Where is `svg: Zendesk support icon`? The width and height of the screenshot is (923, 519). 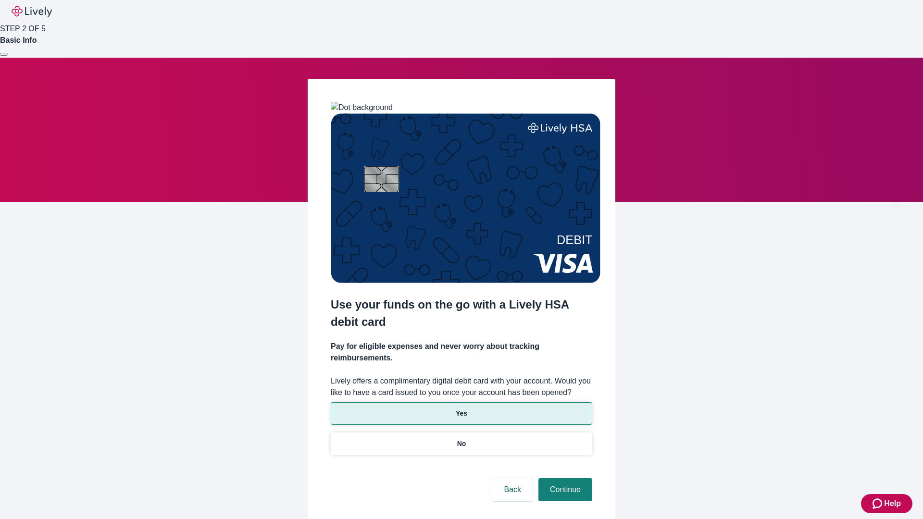 svg: Zendesk support icon is located at coordinates (878, 504).